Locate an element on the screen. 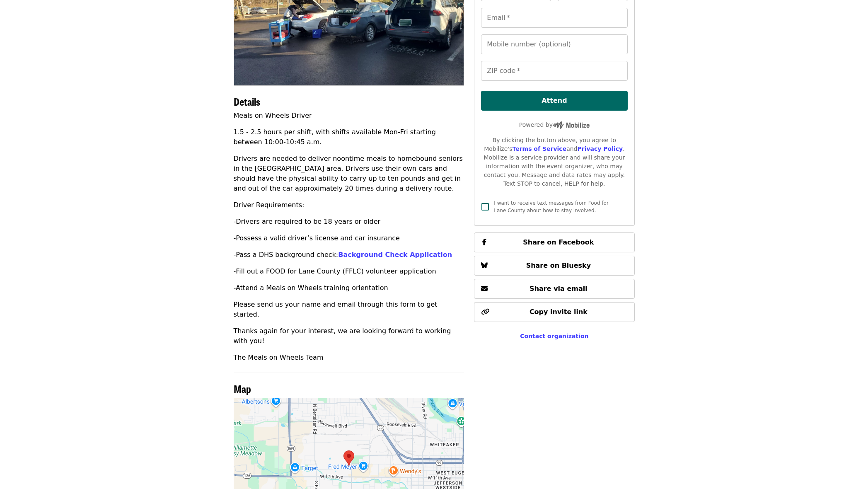 The width and height of the screenshot is (868, 489). p: -Possess a valid driver’s license and car insurance is located at coordinates (349, 238).